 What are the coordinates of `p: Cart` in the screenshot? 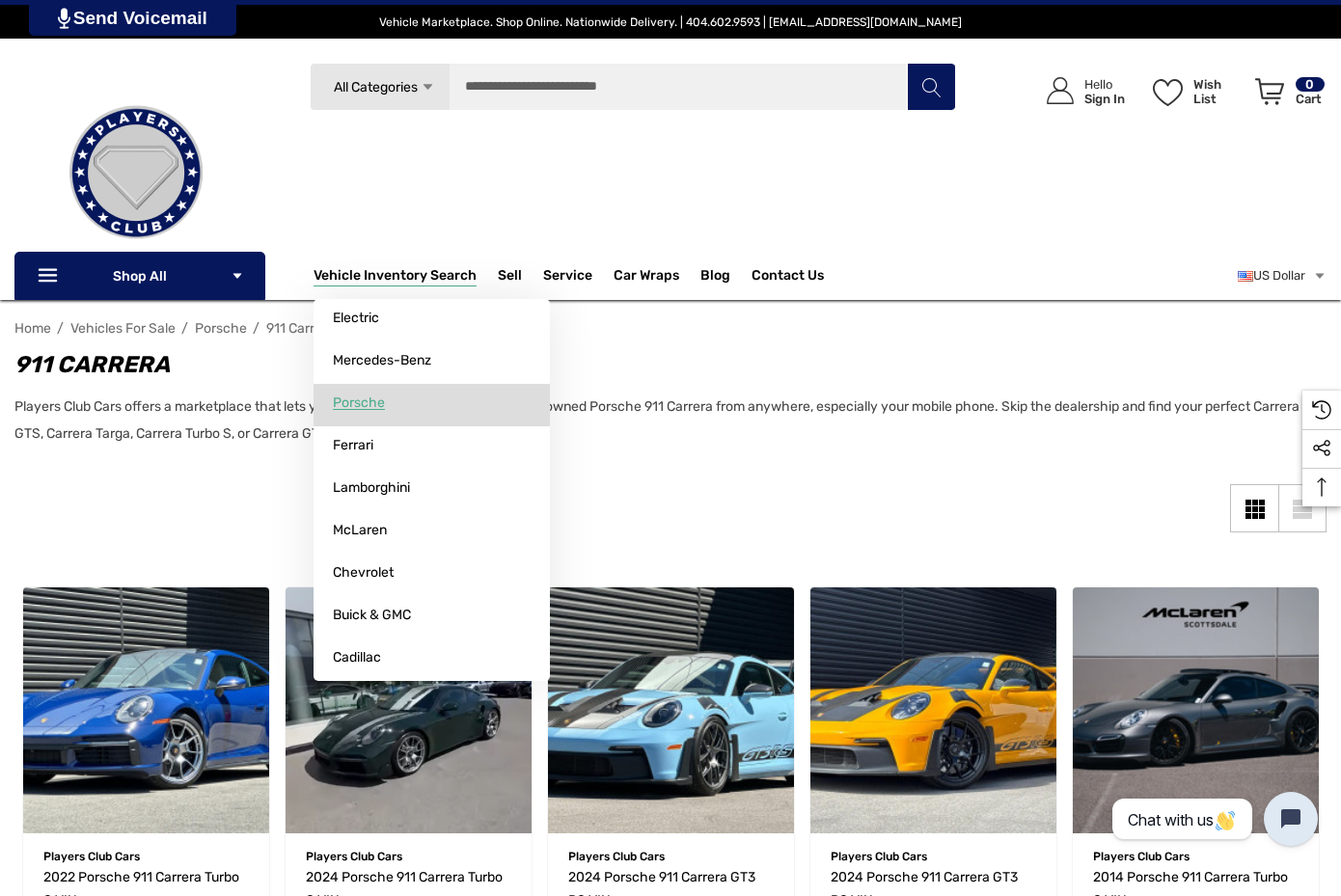 It's located at (1310, 98).